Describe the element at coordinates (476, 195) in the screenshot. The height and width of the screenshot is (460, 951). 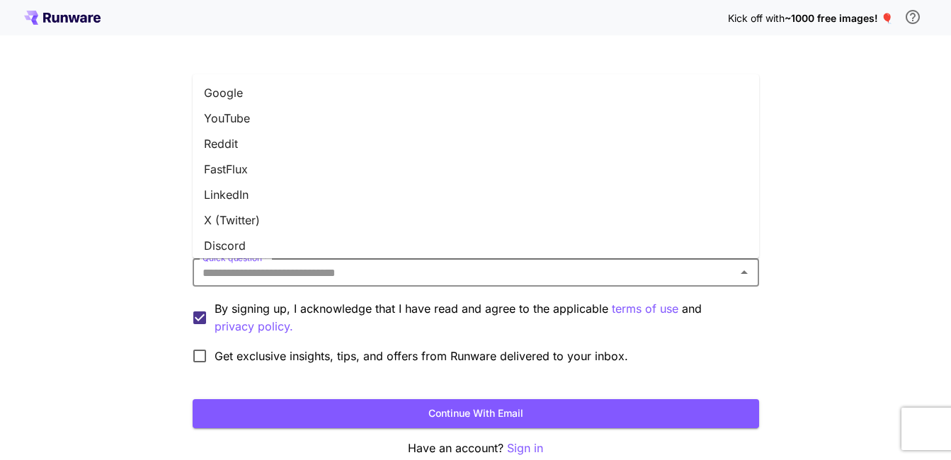
I see `li: LinkedIn` at that location.